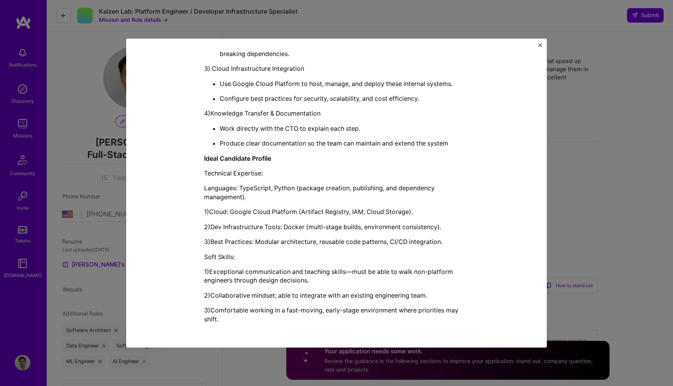  I want to click on p: Configure best practices for security, scalability, and cost efficiency., so click(344, 99).